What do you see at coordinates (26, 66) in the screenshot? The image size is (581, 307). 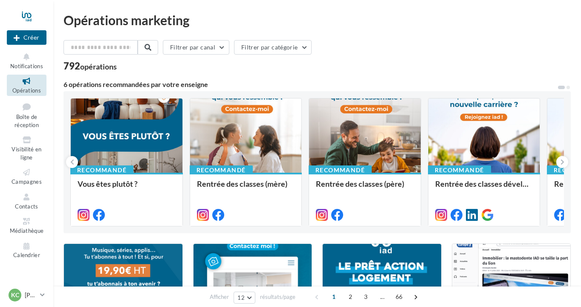 I see `span: Notifications` at bounding box center [26, 66].